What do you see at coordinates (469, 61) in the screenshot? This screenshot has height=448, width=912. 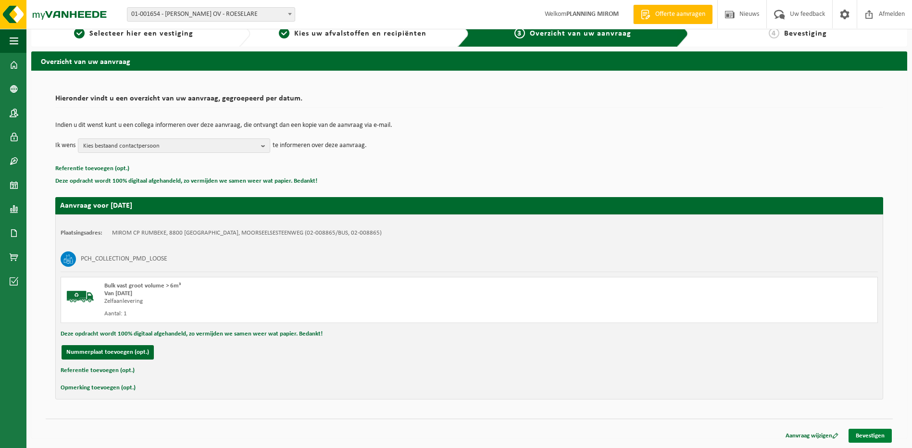 I see `h2: Overzicht van uw aanvraag` at bounding box center [469, 61].